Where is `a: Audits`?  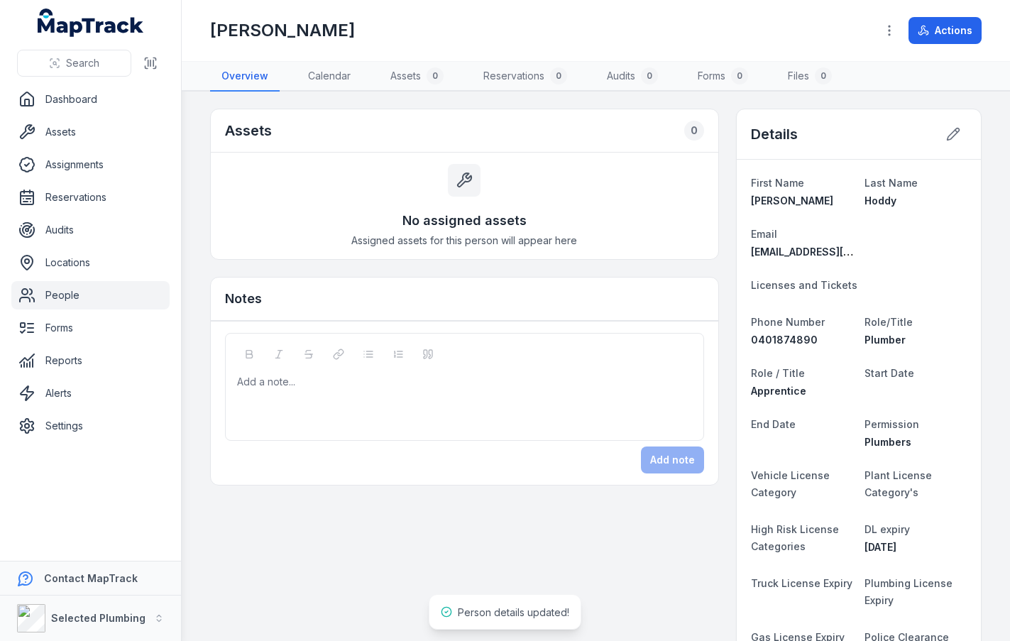
a: Audits is located at coordinates (90, 230).